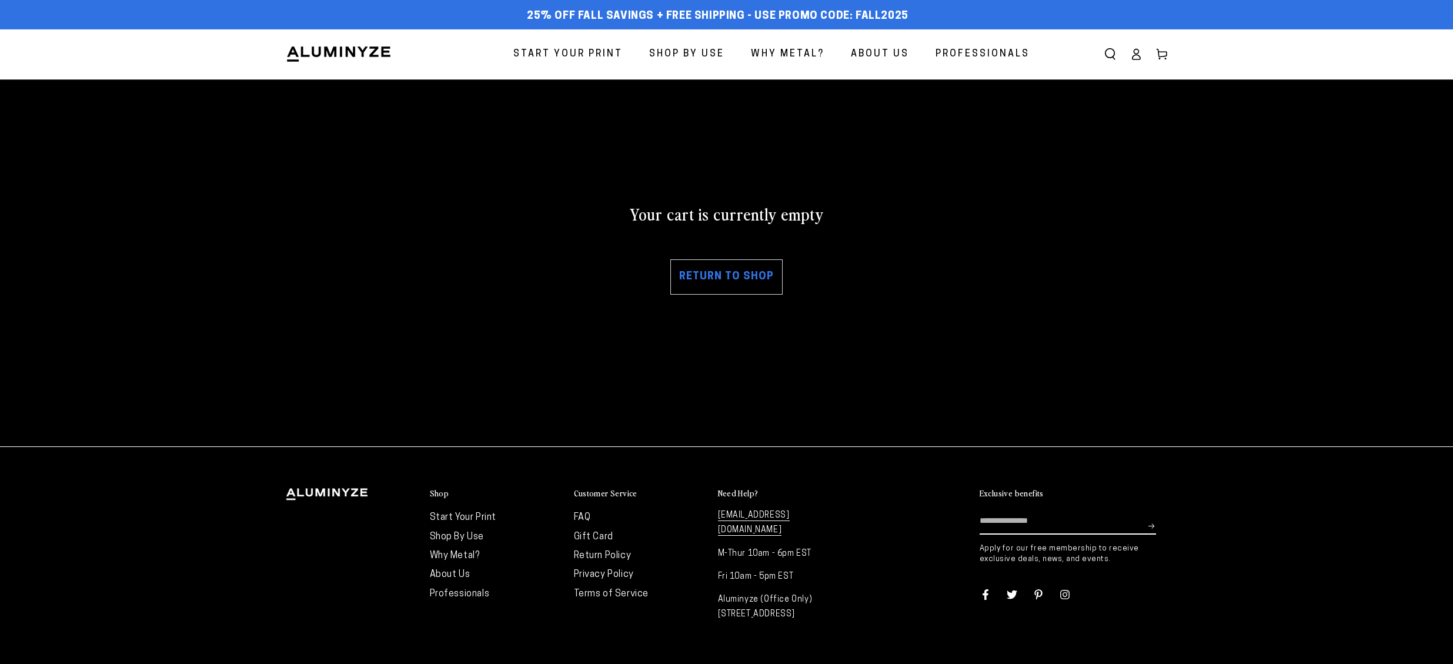 Image resolution: width=1453 pixels, height=664 pixels. Describe the element at coordinates (439, 493) in the screenshot. I see `h2: Shop` at that location.